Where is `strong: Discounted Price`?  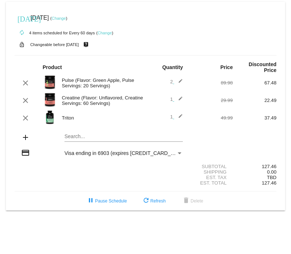
strong: Discounted Price is located at coordinates (263, 67).